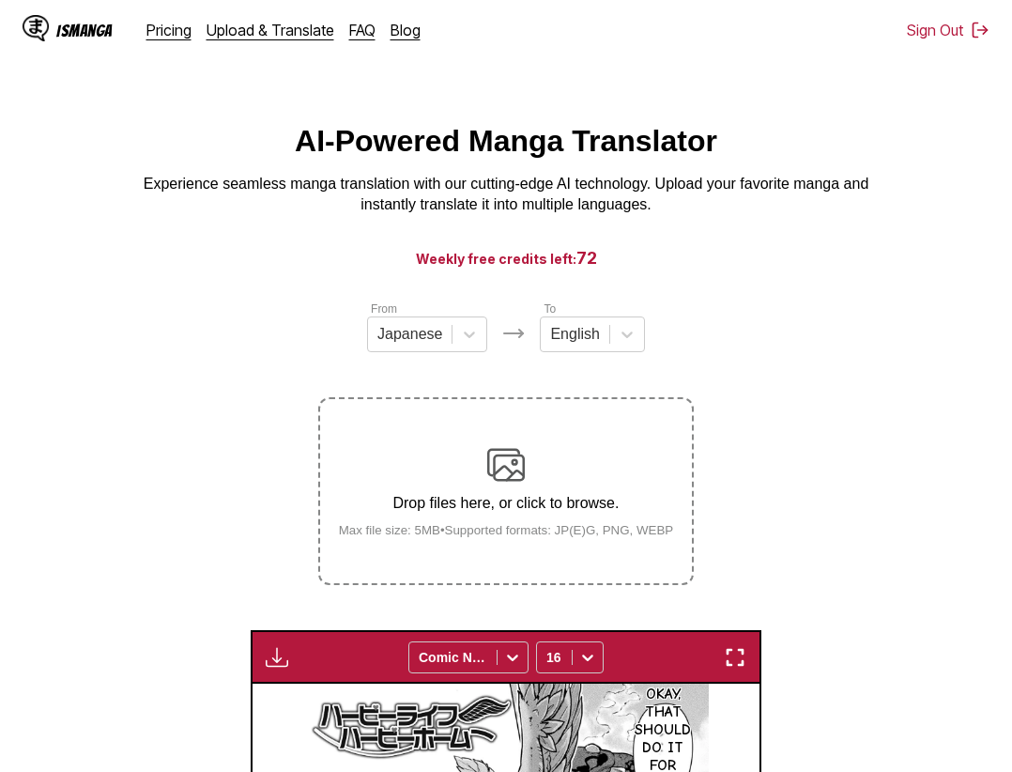 Image resolution: width=1012 pixels, height=772 pixels. I want to click on div: IsManga, so click(85, 30).